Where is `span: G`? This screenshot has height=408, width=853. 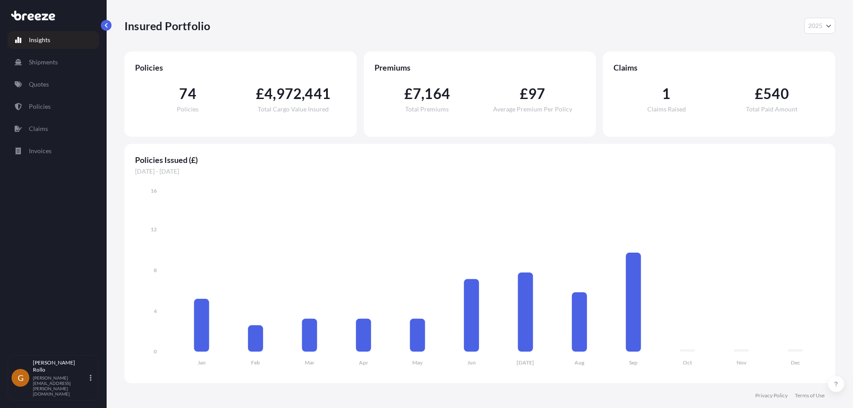
span: G is located at coordinates (20, 378).